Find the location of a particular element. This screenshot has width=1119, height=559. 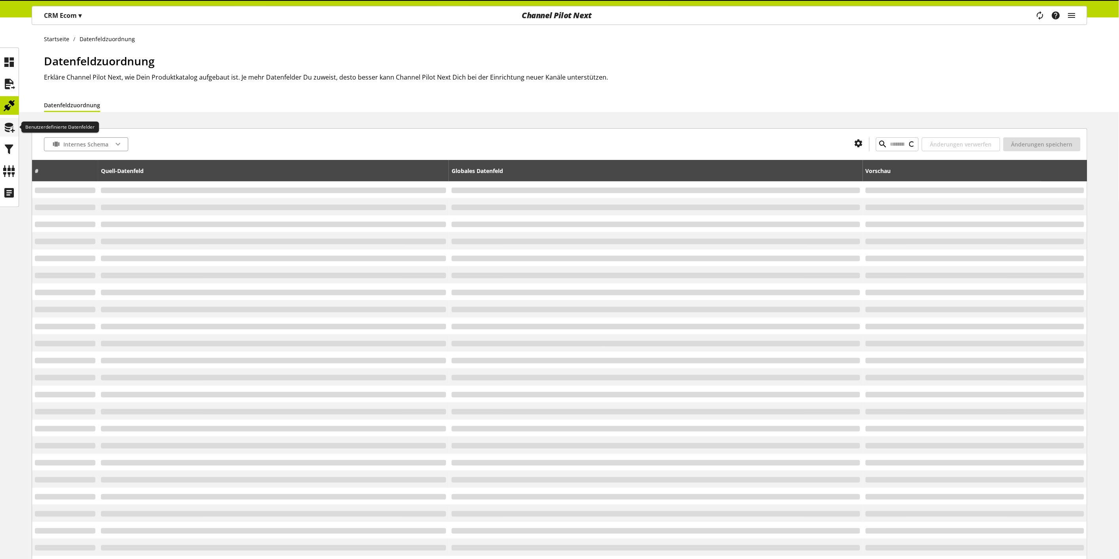

h2: Erkläre Channel Pilot Next, wie Dein Produktkatalog aufgebaut ist. Je mehr Datenfelder Du zuweist... is located at coordinates (566, 77).